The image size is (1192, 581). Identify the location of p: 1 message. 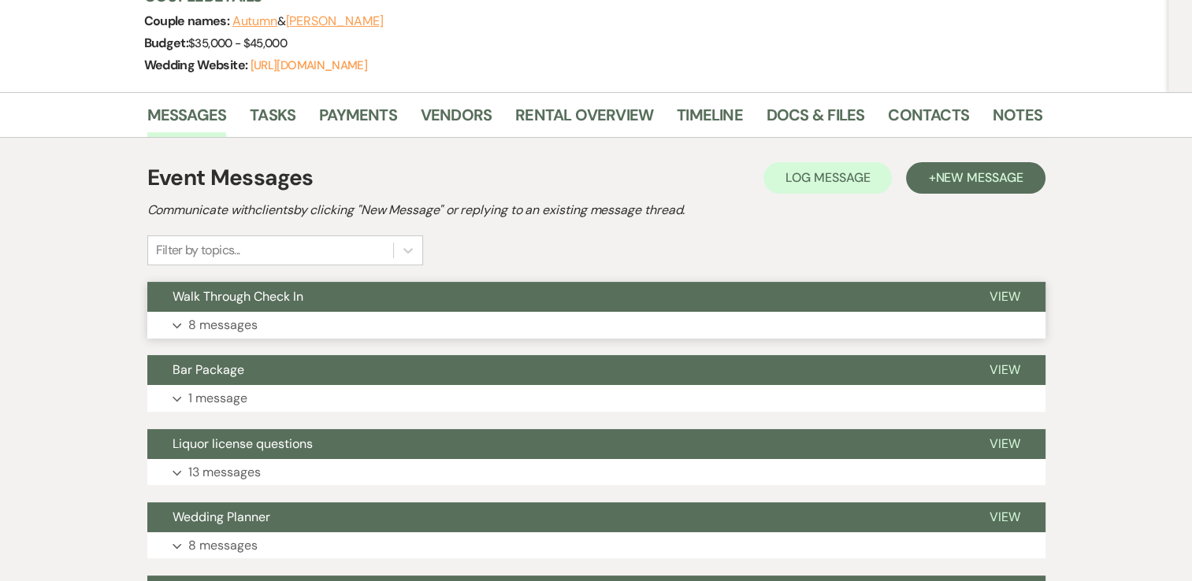
(217, 399).